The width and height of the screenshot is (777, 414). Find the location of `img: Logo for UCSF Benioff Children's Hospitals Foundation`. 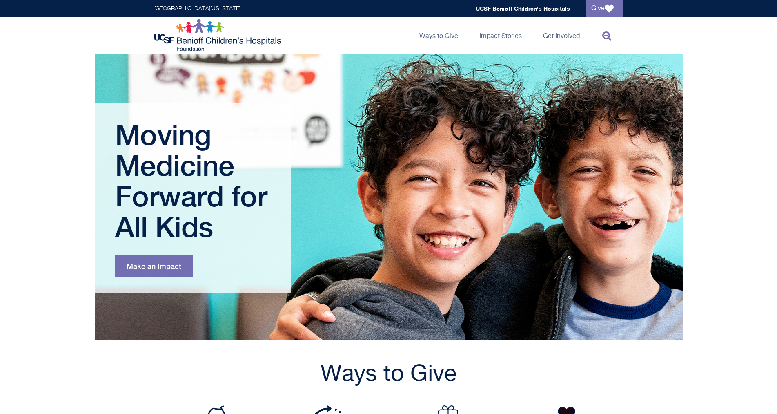

img: Logo for UCSF Benioff Children's Hospitals Foundation is located at coordinates (218, 35).